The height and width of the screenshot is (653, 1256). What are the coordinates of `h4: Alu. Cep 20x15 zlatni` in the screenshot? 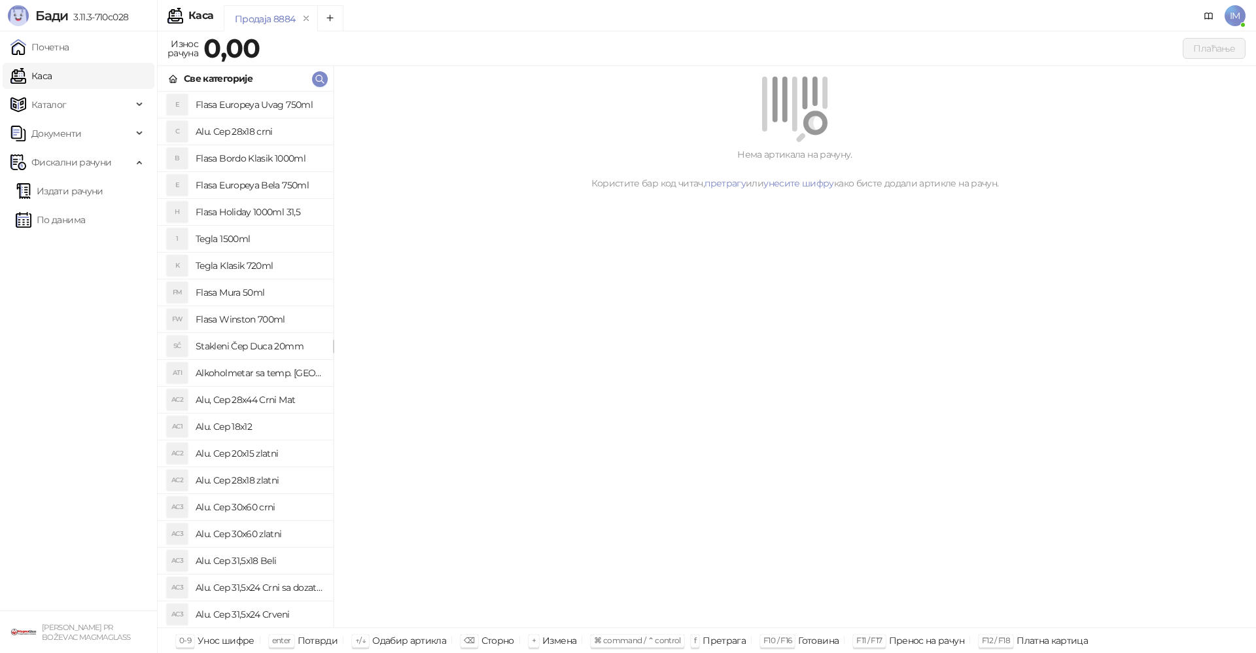 It's located at (259, 453).